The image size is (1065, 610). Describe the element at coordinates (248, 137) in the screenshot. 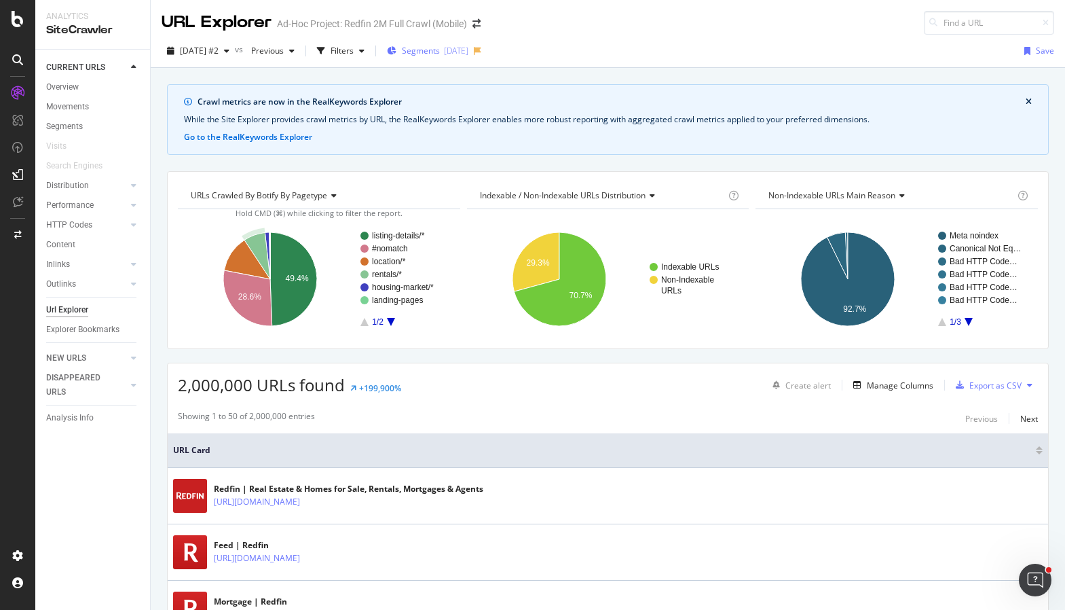

I see `button: Go to the RealKeywords Explorer` at that location.